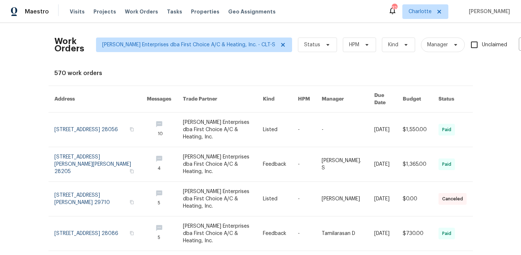  What do you see at coordinates (159, 99) in the screenshot?
I see `th: Messages` at bounding box center [159, 99].